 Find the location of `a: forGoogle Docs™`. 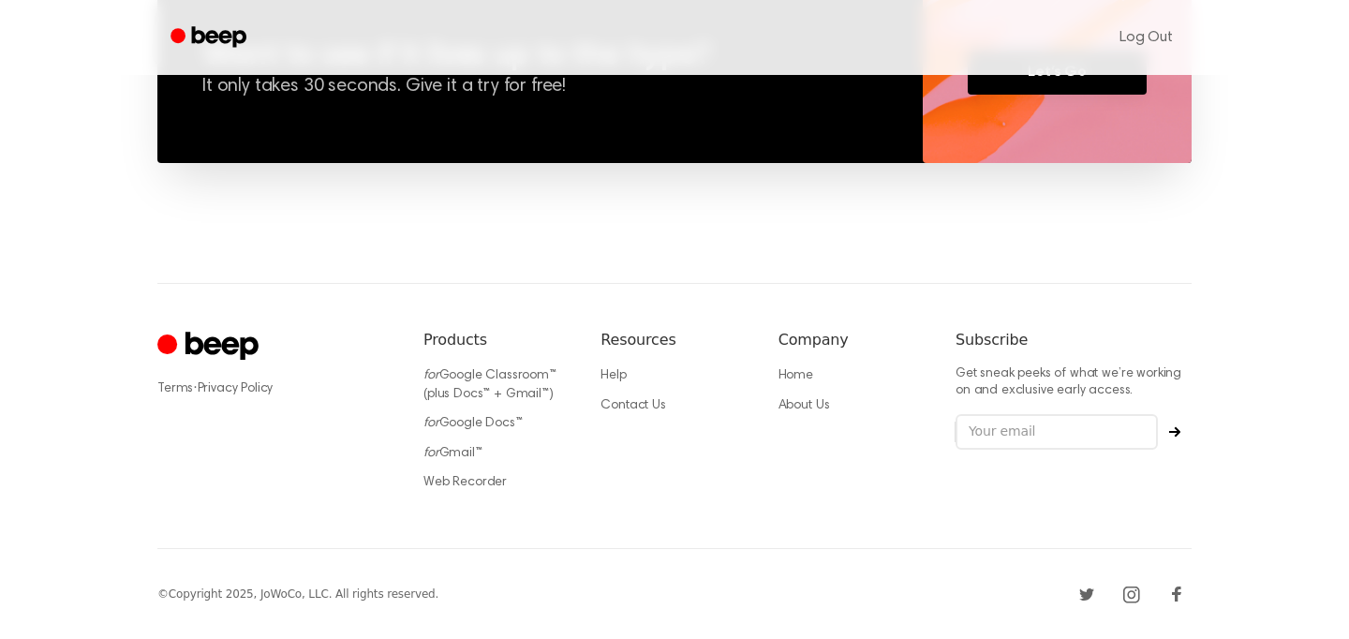

a: forGoogle Docs™ is located at coordinates (473, 423).